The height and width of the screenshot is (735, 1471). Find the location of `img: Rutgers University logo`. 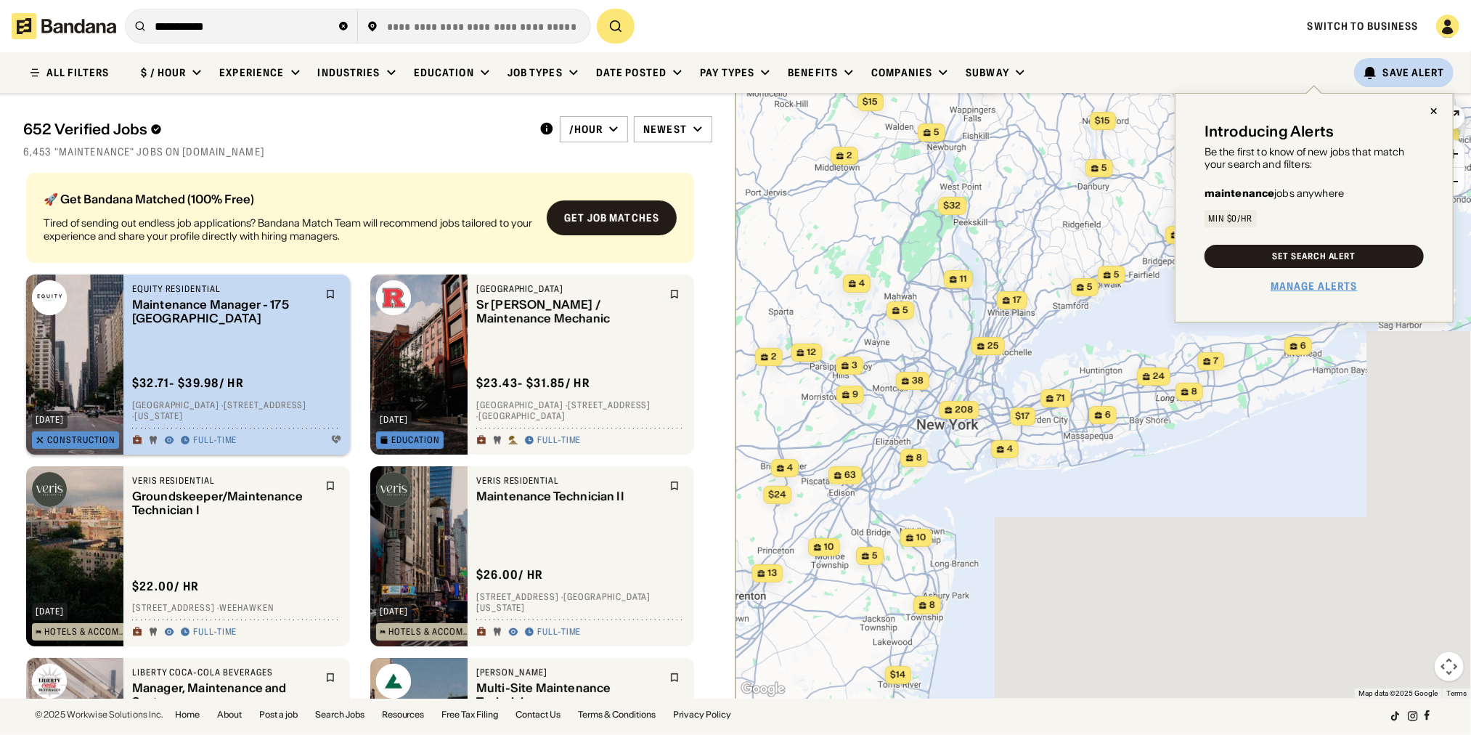

img: Rutgers University logo is located at coordinates (393, 298).